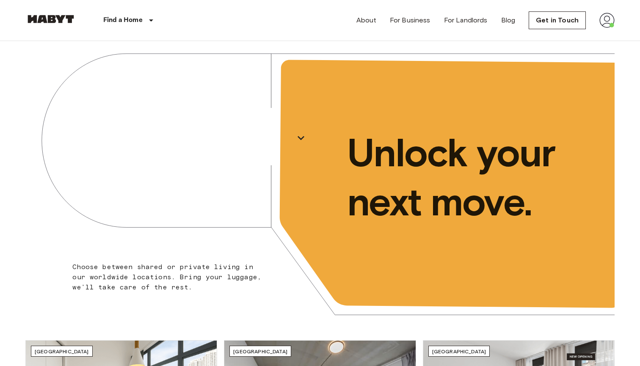 The width and height of the screenshot is (640, 366). What do you see at coordinates (51, 19) in the screenshot?
I see `img: Habyt` at bounding box center [51, 19].